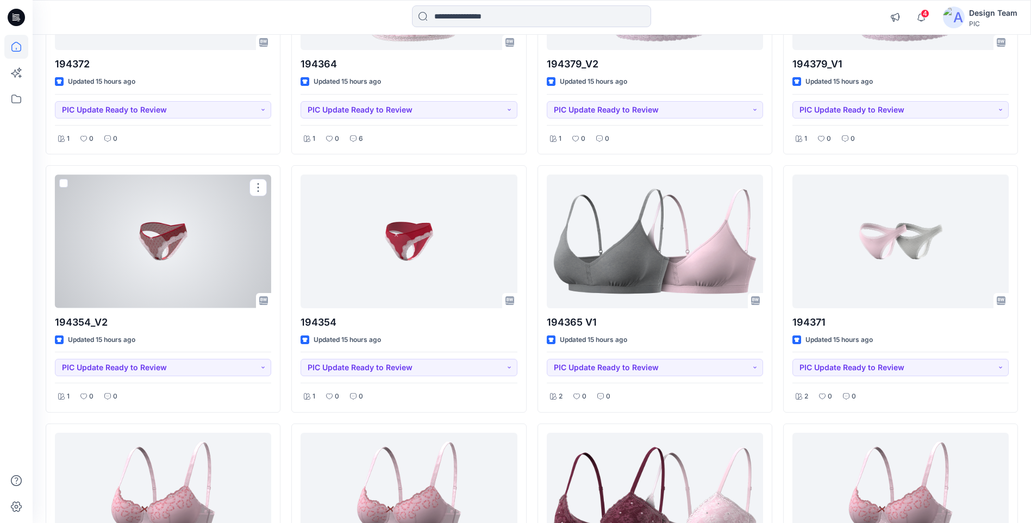  What do you see at coordinates (361, 139) in the screenshot?
I see `p: 6` at bounding box center [361, 139].